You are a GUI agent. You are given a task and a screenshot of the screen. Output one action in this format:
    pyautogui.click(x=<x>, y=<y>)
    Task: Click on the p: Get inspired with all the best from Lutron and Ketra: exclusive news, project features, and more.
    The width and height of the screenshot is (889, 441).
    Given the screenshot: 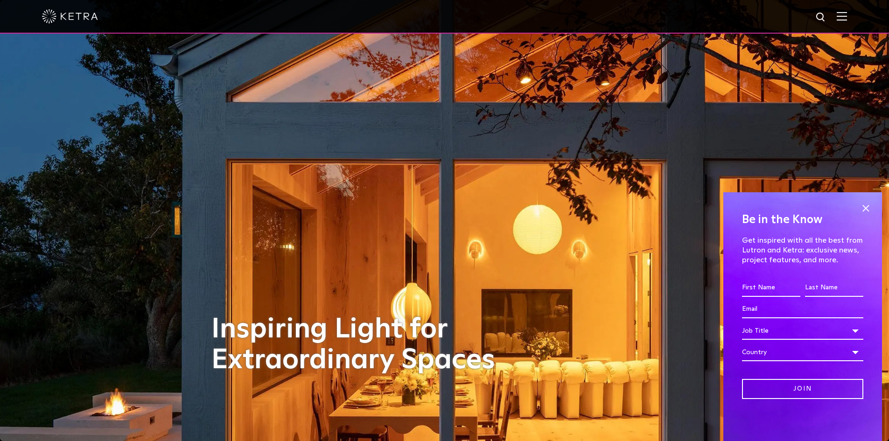 What is the action you would take?
    pyautogui.click(x=802, y=250)
    